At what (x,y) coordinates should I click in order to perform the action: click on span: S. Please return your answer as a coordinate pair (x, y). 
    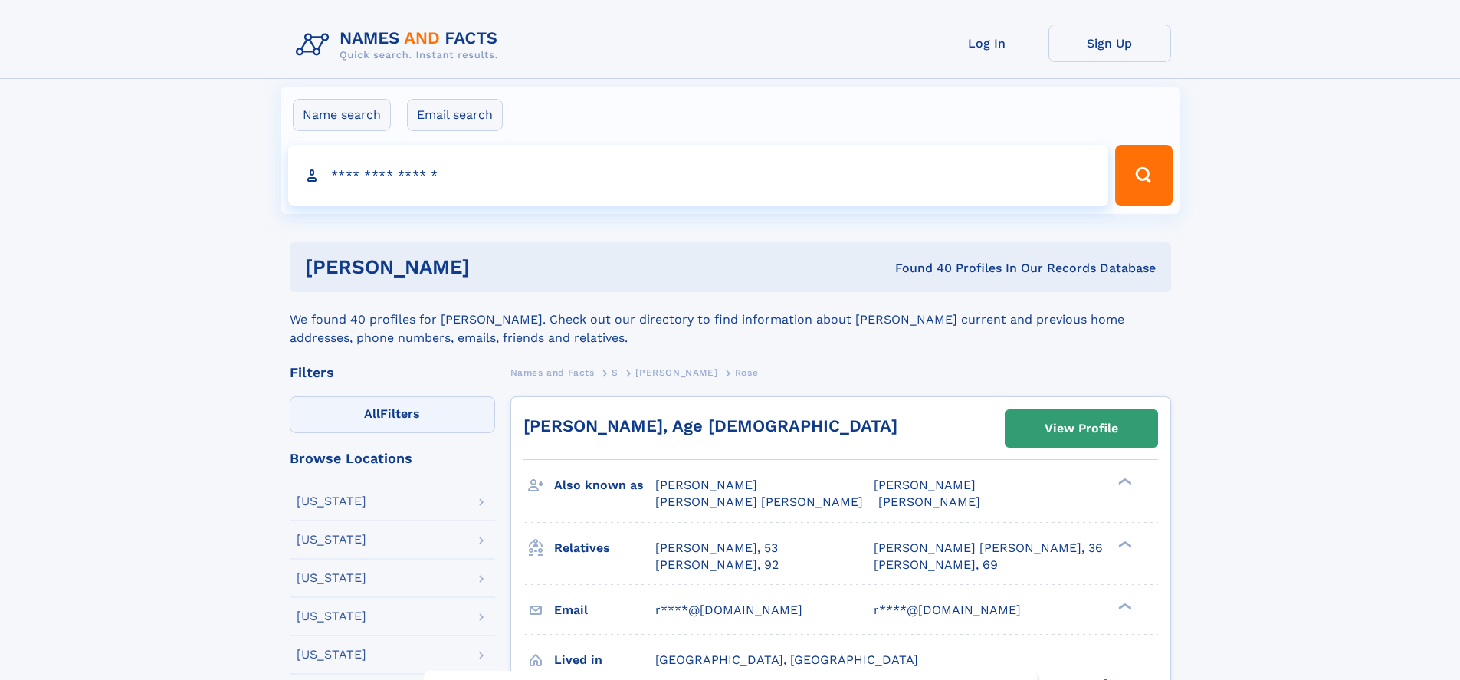
    Looking at the image, I should click on (615, 372).